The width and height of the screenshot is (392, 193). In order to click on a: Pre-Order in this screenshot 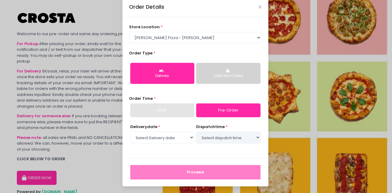, I will do `click(228, 110)`.